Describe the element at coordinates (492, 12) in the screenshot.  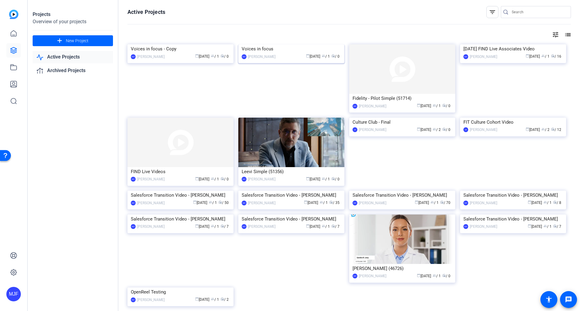
I see `mat-icon: filter_list` at that location.